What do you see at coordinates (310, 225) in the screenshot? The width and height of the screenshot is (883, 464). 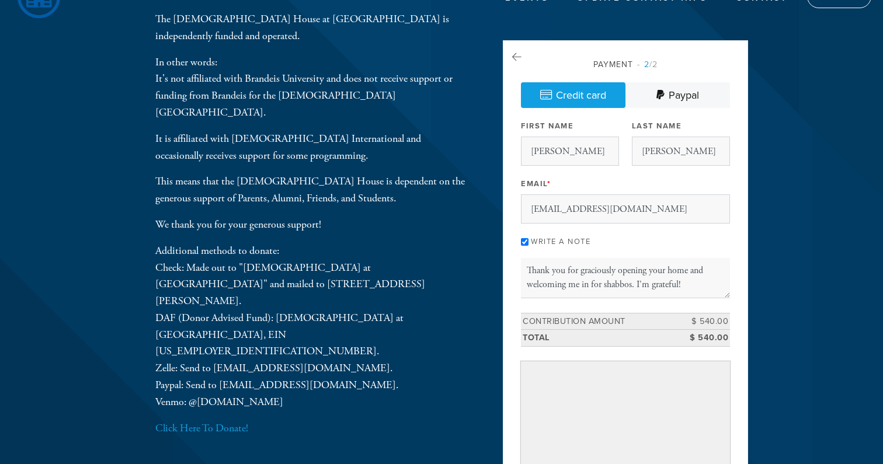 I see `p: We thank you for your generous support!` at bounding box center [310, 225].